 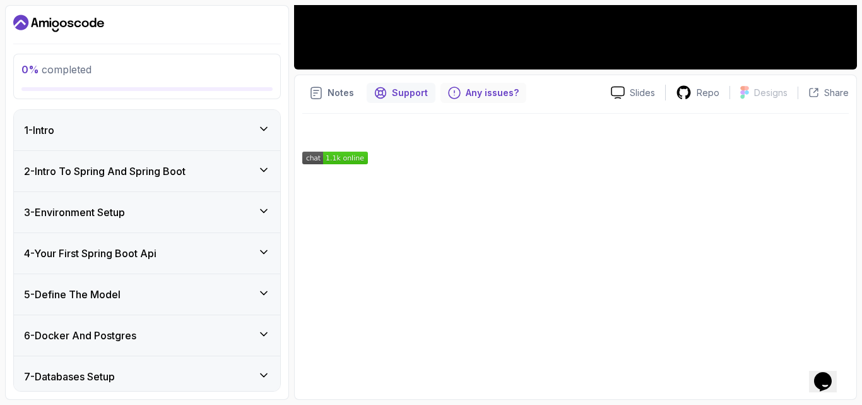 I want to click on button: Share, so click(x=823, y=93).